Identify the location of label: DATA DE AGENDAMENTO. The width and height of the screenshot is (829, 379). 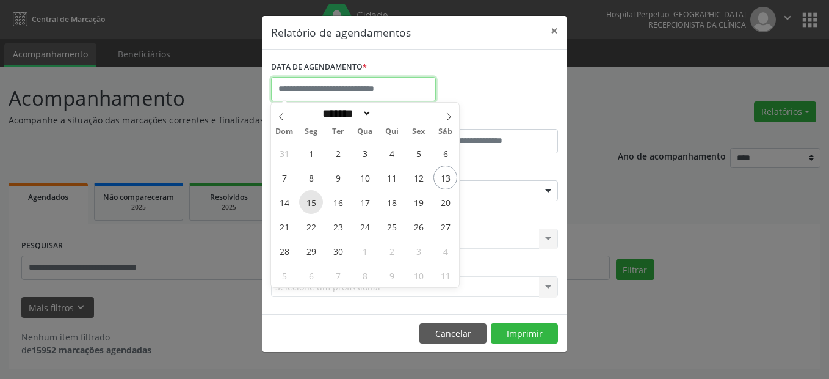
(319, 67).